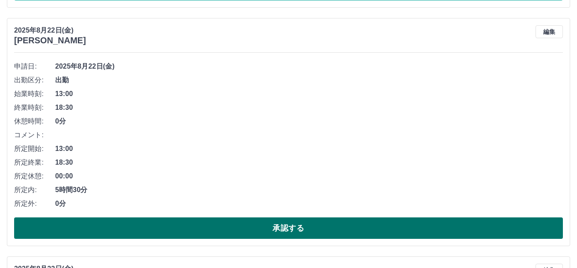 Image resolution: width=577 pixels, height=268 pixels. What do you see at coordinates (309, 190) in the screenshot?
I see `span: 5時間30分` at bounding box center [309, 190].